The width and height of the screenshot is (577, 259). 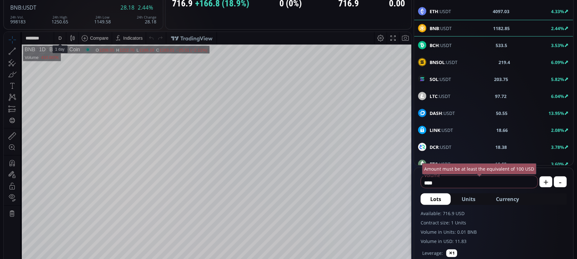 What do you see at coordinates (494, 213) in the screenshot?
I see `label: Available: 716.9 USD` at bounding box center [494, 213].